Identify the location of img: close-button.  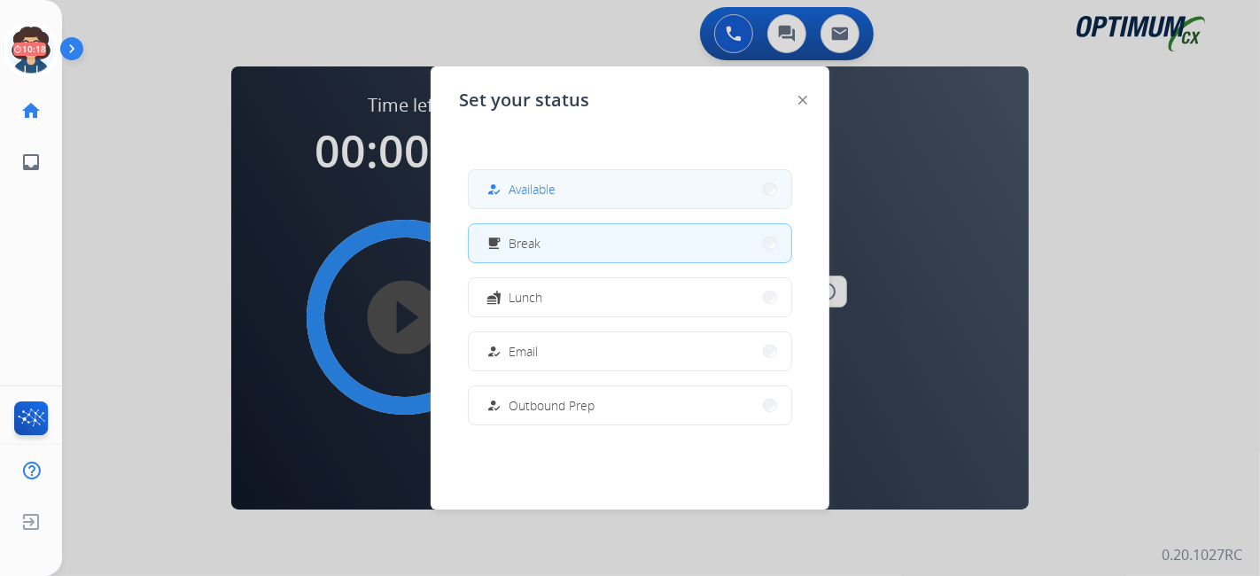
(803, 100).